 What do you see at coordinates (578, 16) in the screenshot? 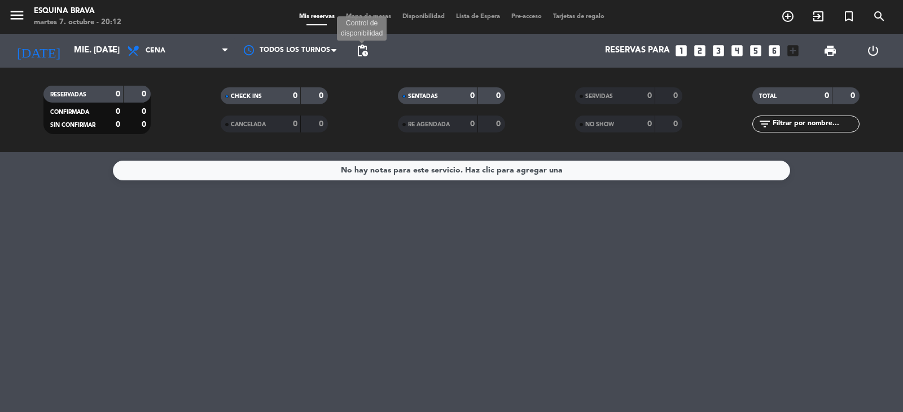
I see `span: Tarjetas de regalo` at bounding box center [578, 16].